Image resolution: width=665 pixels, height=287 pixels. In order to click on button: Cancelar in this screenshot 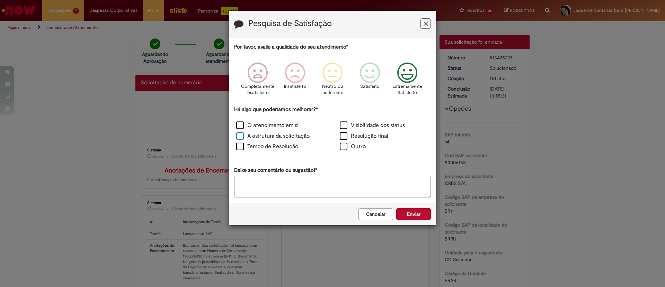, I will do `click(376, 214)`.